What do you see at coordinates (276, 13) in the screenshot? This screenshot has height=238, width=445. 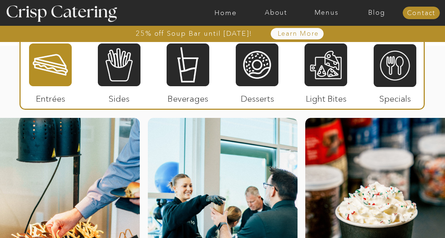 I see `a: About` at bounding box center [276, 13].